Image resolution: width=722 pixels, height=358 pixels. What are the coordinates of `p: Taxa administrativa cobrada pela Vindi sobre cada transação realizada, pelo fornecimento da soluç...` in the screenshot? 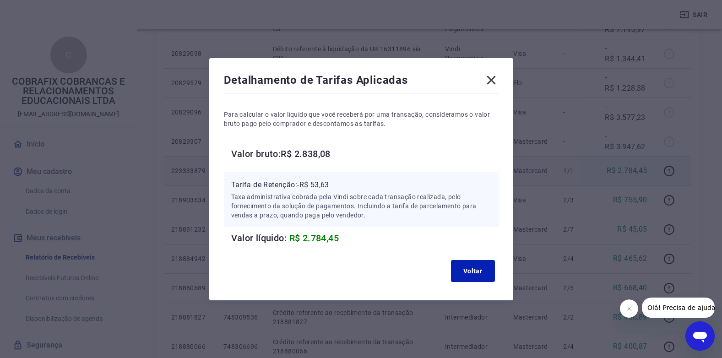 It's located at (361, 206).